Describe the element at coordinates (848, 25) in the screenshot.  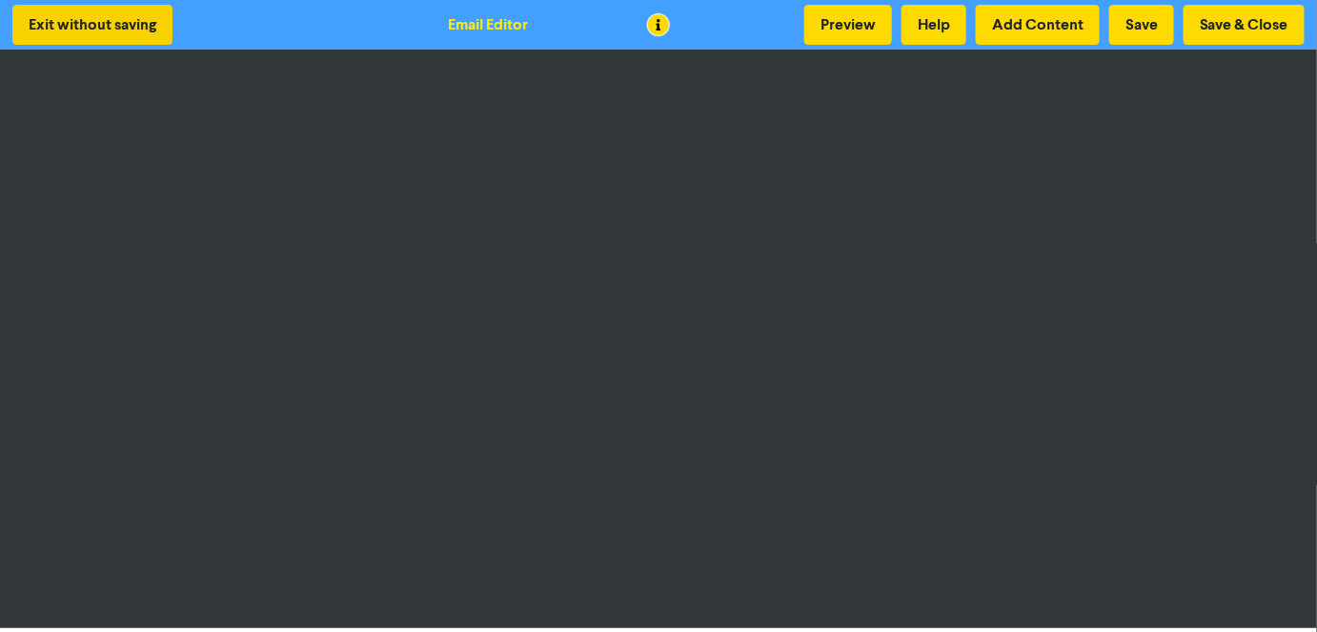
I see `button: Preview` at that location.